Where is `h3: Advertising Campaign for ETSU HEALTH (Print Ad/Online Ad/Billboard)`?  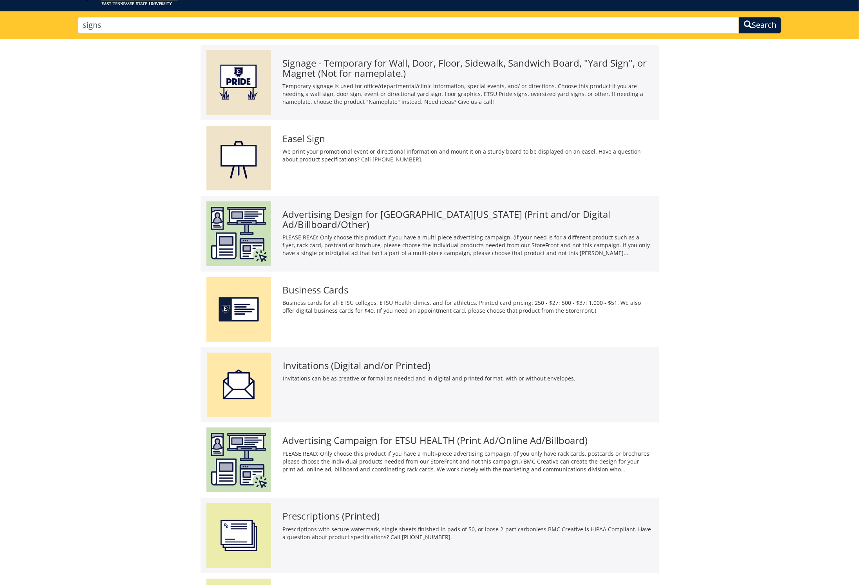
h3: Advertising Campaign for ETSU HEALTH (Print Ad/Online Ad/Billboard) is located at coordinates (467, 440).